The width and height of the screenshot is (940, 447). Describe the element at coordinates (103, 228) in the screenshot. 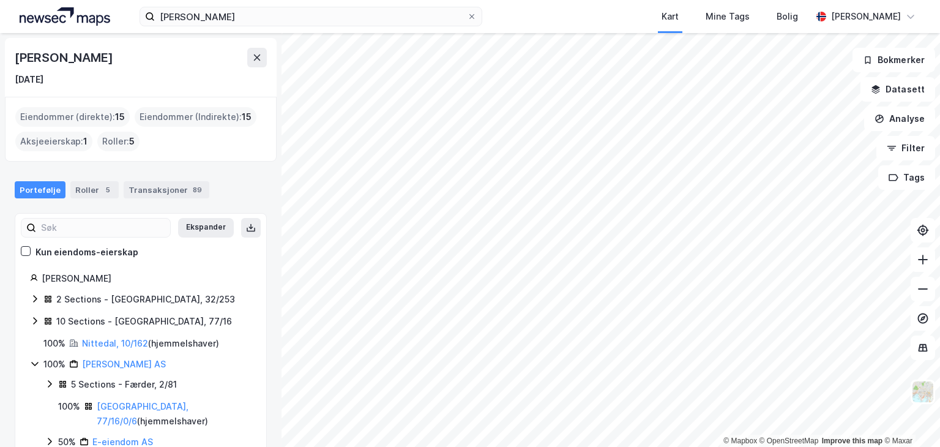

I see `input: Søk` at that location.